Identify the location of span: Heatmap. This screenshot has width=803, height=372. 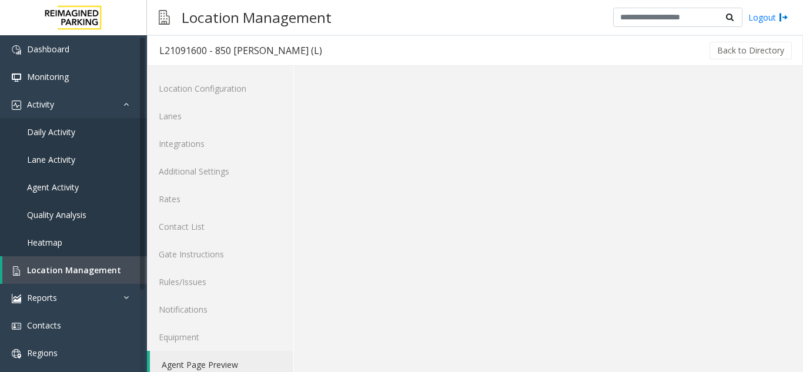
(45, 242).